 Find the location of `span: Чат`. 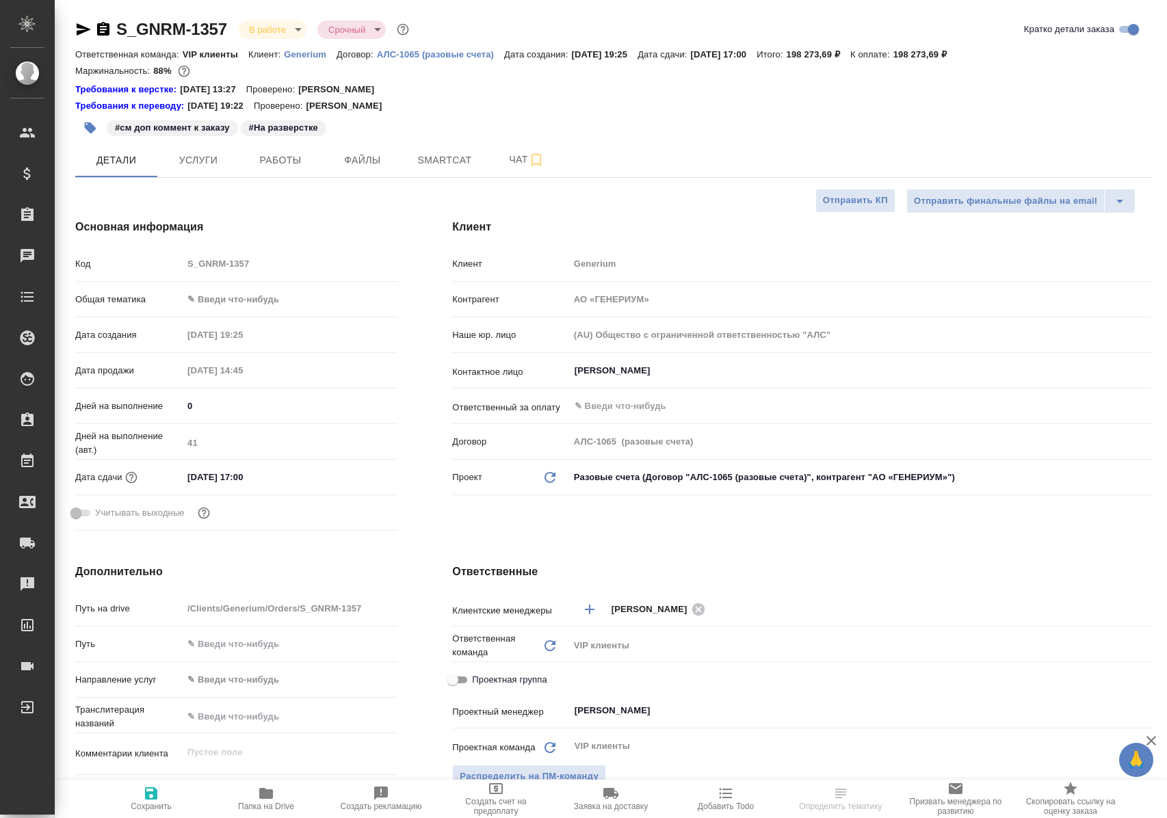

span: Чат is located at coordinates (527, 159).